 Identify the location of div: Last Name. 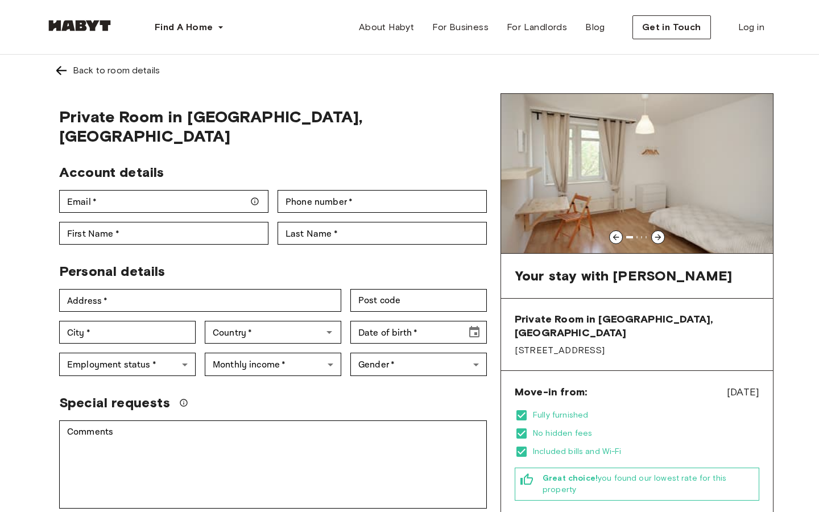
(382, 233).